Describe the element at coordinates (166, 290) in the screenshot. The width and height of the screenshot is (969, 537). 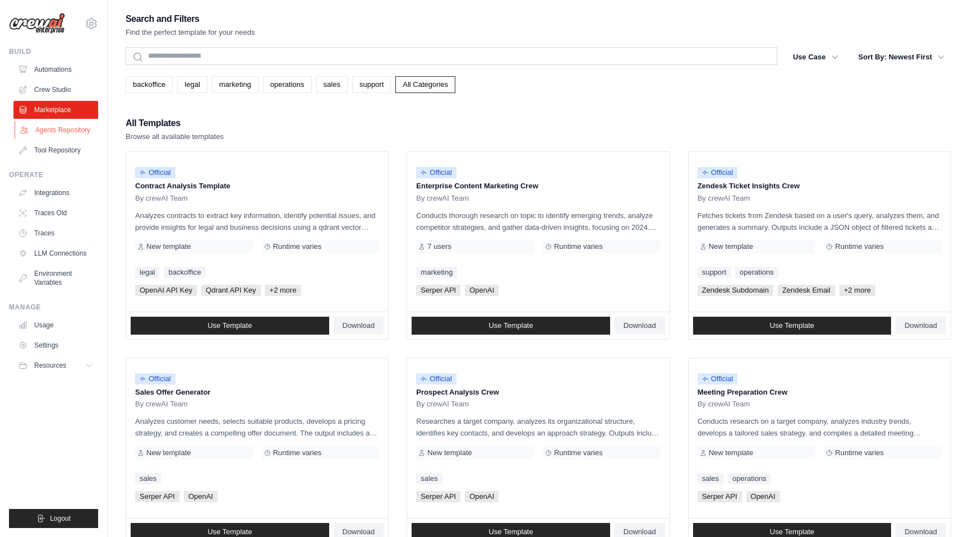
I see `span: OpenAI API Key` at that location.